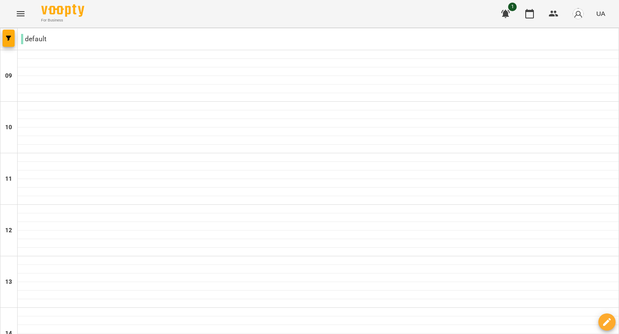 This screenshot has width=619, height=334. What do you see at coordinates (63, 10) in the screenshot?
I see `img: Voopty Logo` at bounding box center [63, 10].